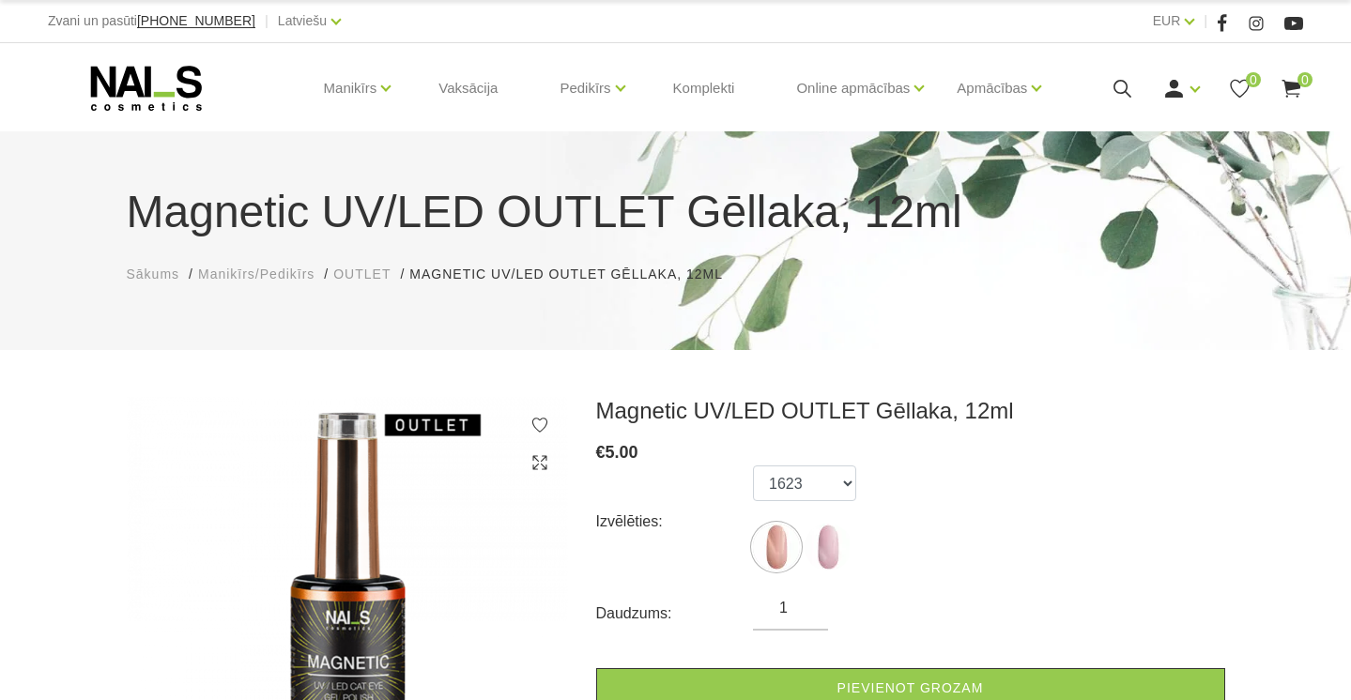 The height and width of the screenshot is (700, 1351). Describe the element at coordinates (991, 88) in the screenshot. I see `a: Apmācības` at that location.